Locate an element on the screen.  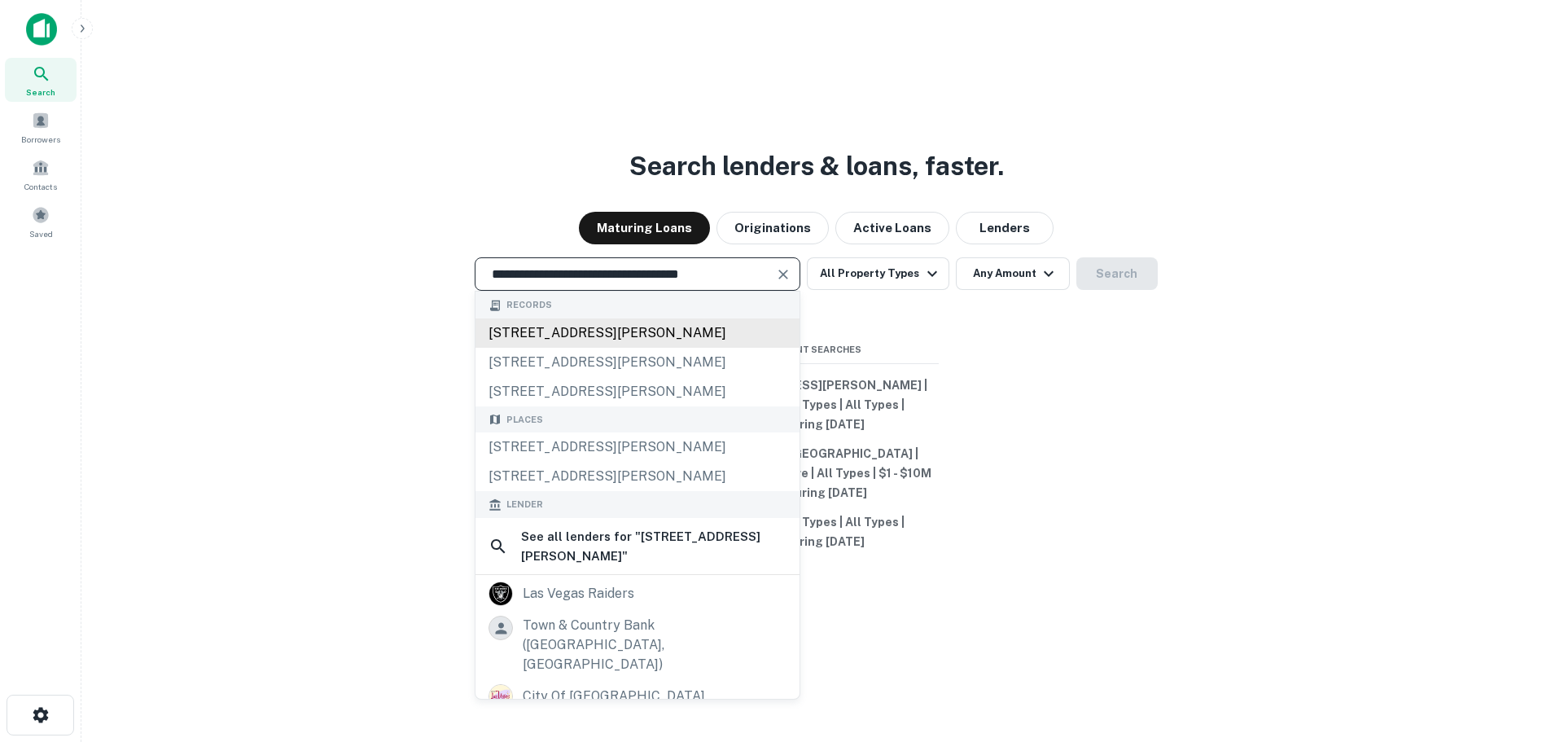
button: Originations is located at coordinates (772, 228).